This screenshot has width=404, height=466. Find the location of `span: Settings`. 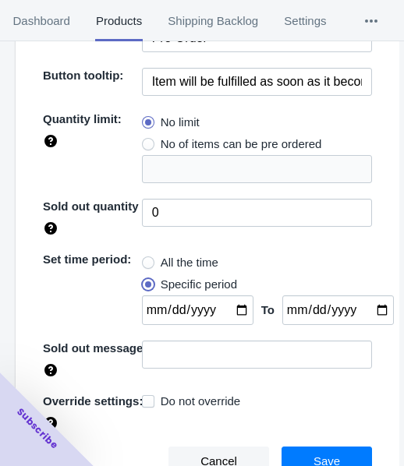

span: Settings is located at coordinates (305, 21).